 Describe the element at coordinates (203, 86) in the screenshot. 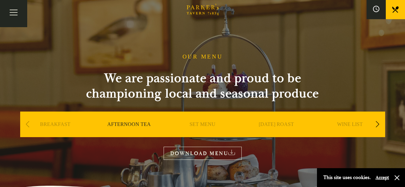

I see `h2: We are passionate and proud to be championing local and seasonal produce` at that location.